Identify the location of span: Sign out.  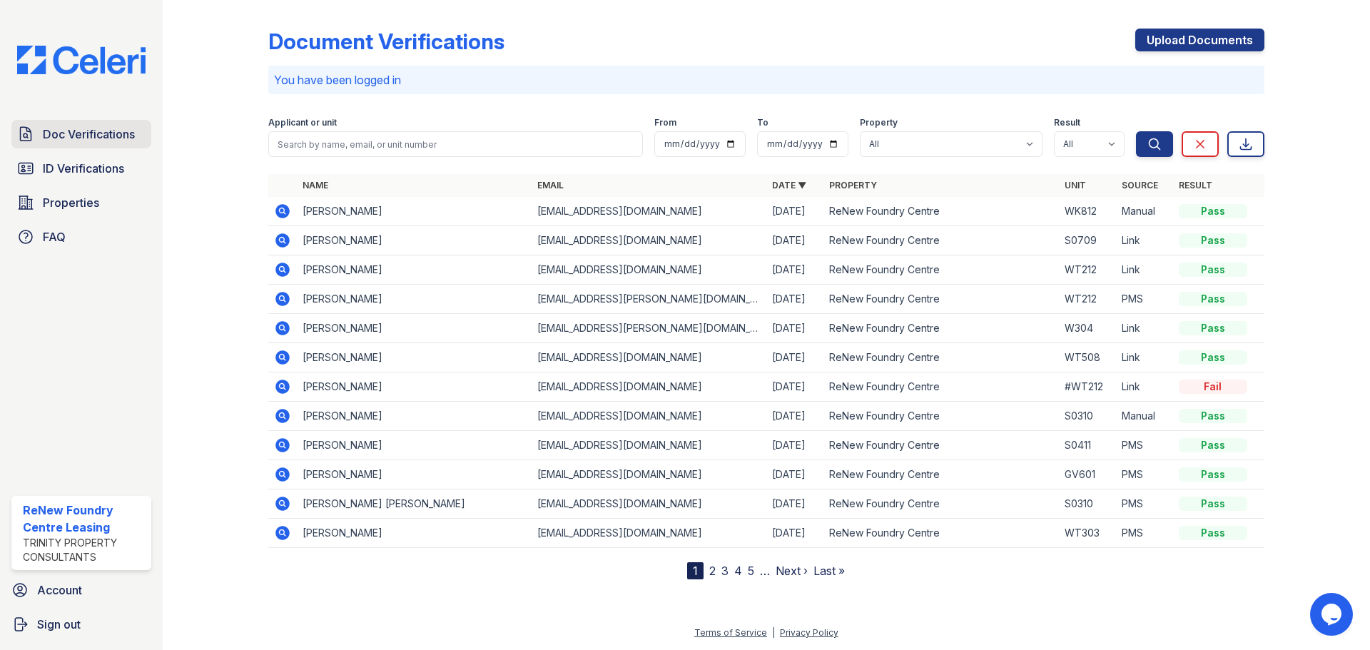
(59, 624).